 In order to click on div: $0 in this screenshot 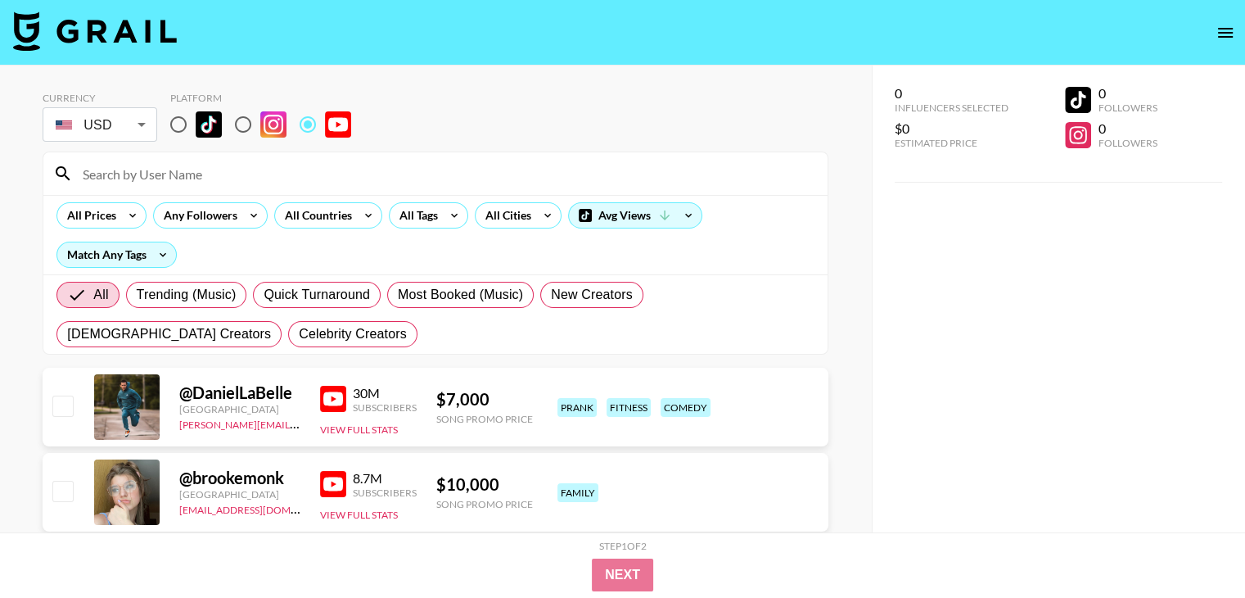, I will do `click(951, 129)`.